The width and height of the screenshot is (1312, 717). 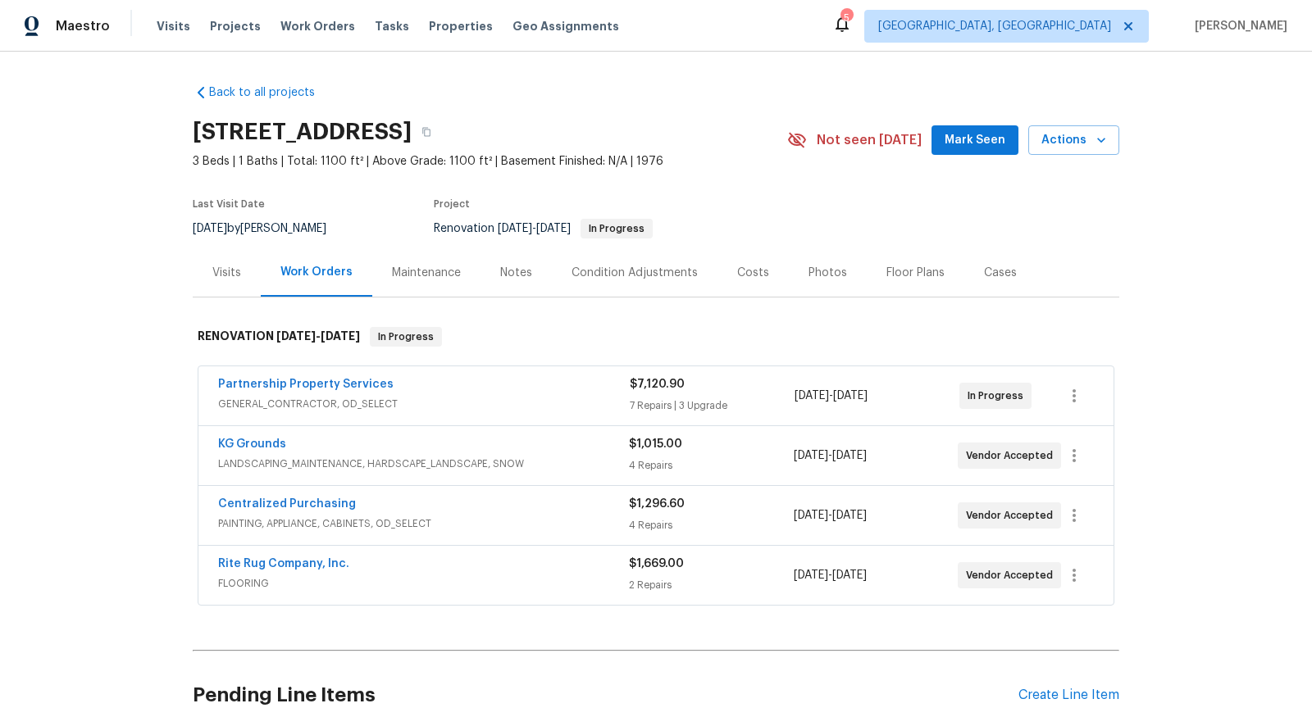 I want to click on a: Rite Rug Company, Inc., so click(x=284, y=564).